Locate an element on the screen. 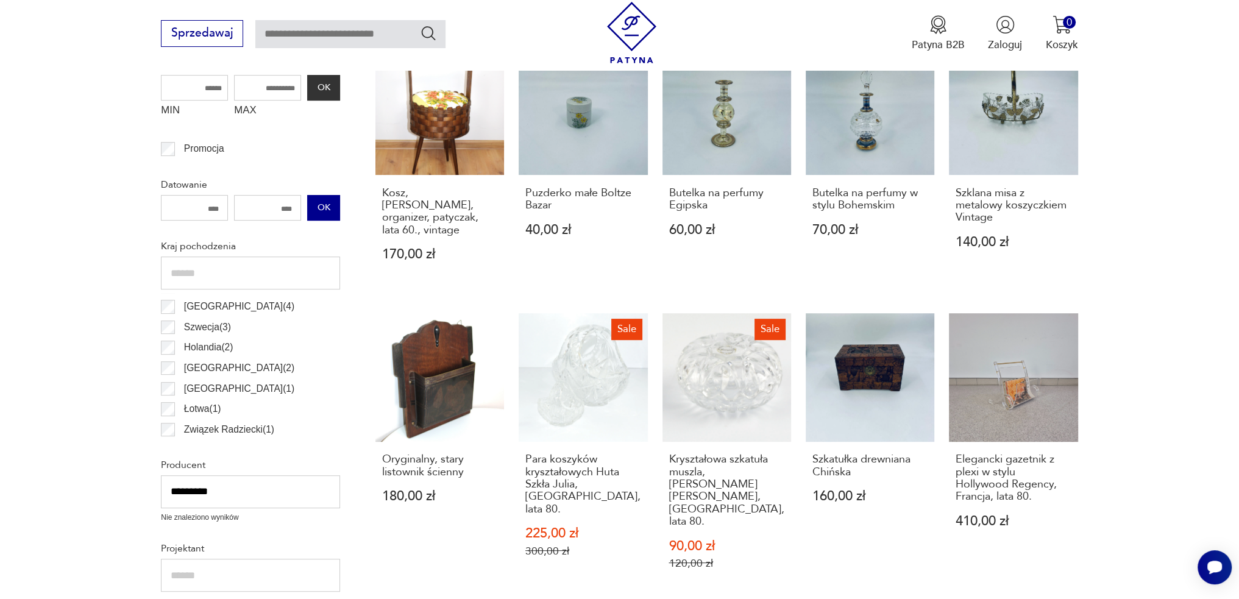 This screenshot has height=599, width=1239. p: Związek Radziecki ( 1 ) is located at coordinates (229, 430).